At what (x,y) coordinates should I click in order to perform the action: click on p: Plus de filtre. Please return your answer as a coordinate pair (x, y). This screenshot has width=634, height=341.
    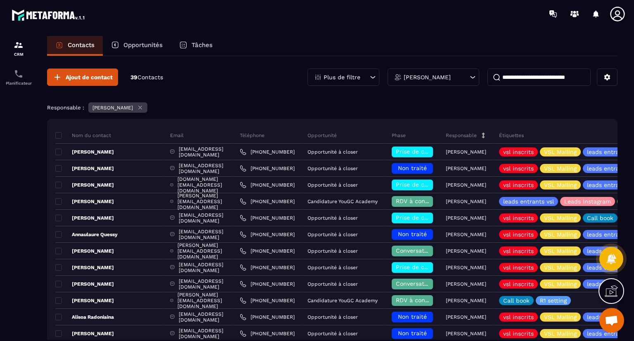
    Looking at the image, I should click on (342, 77).